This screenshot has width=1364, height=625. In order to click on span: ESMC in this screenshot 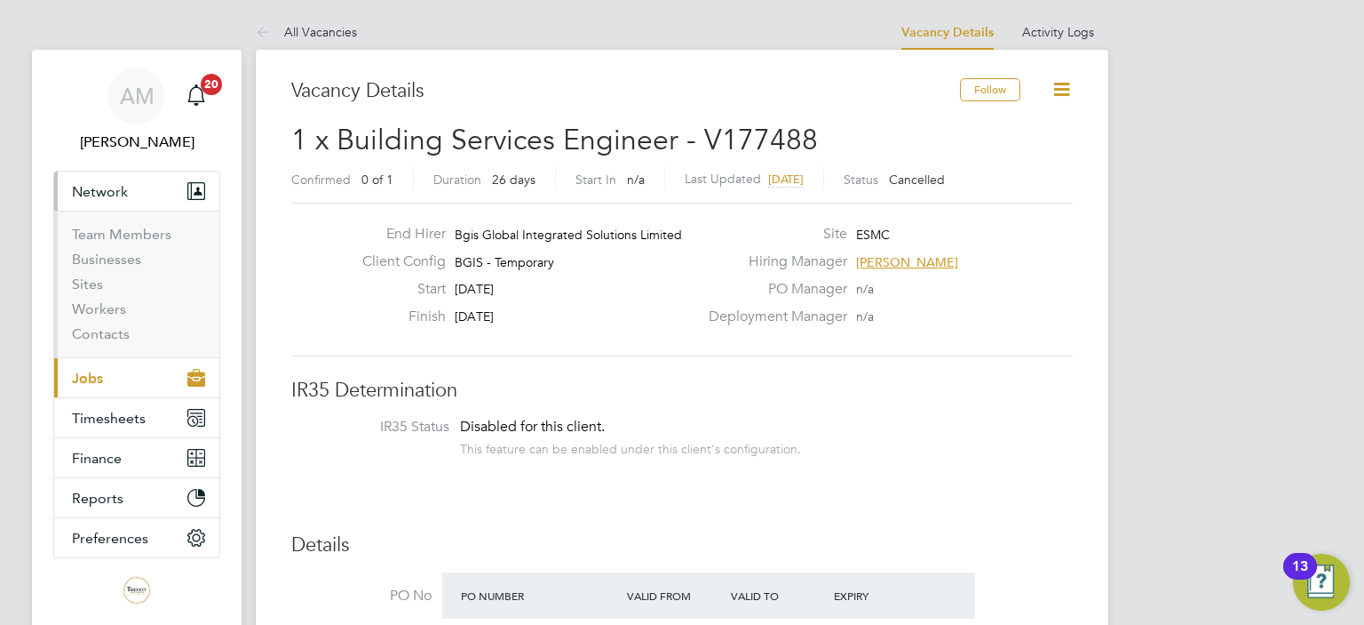, I will do `click(873, 235)`.